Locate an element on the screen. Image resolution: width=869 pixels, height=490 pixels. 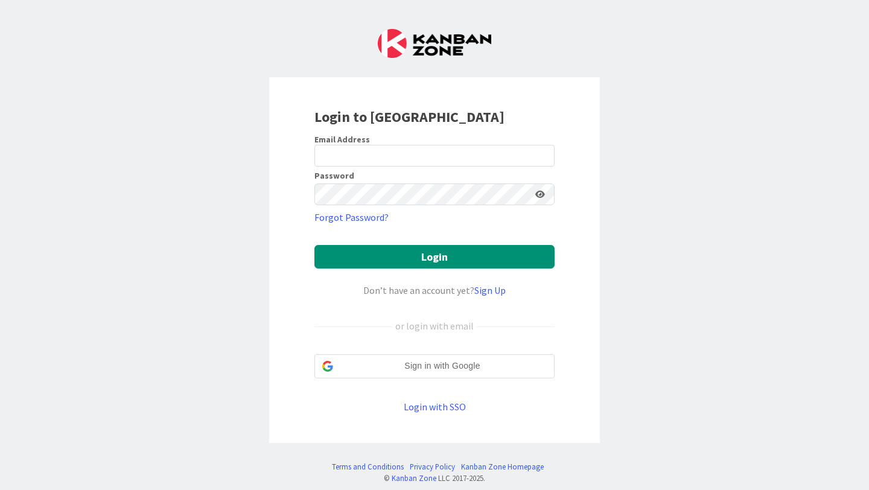
div: Don’t have an account yet? is located at coordinates (435, 290).